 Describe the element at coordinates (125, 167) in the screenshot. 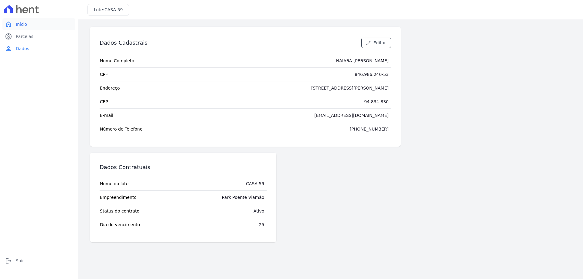

I see `h3: Dados Contratuais` at that location.